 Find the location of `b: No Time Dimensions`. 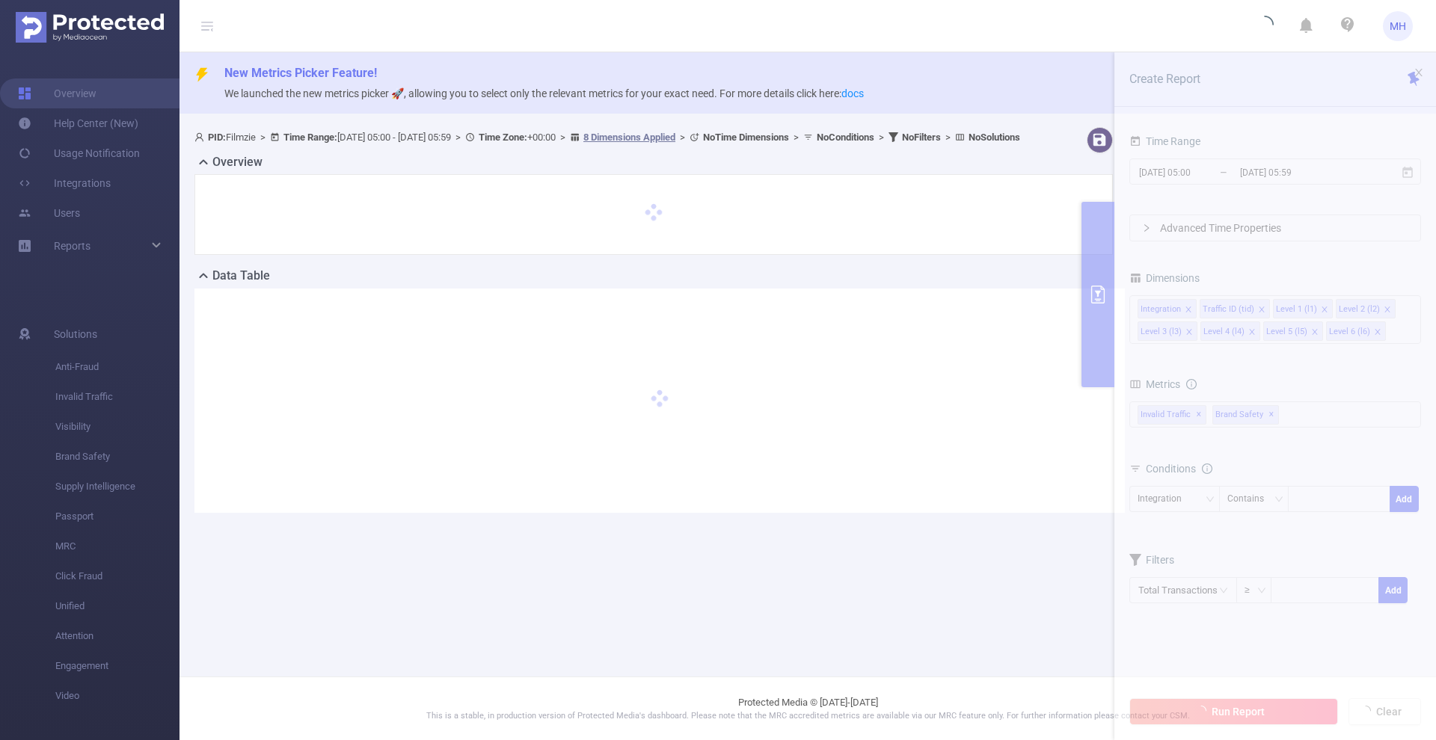

b: No Time Dimensions is located at coordinates (746, 137).